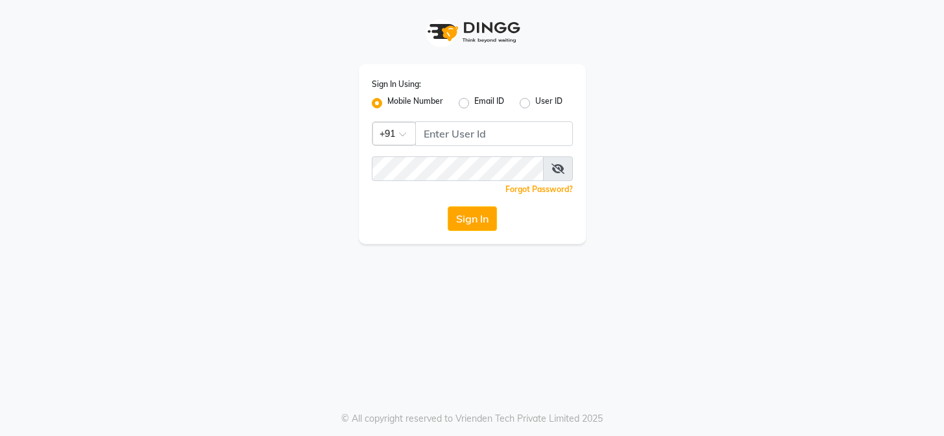 Image resolution: width=944 pixels, height=436 pixels. I want to click on a: Forgot Password?, so click(539, 189).